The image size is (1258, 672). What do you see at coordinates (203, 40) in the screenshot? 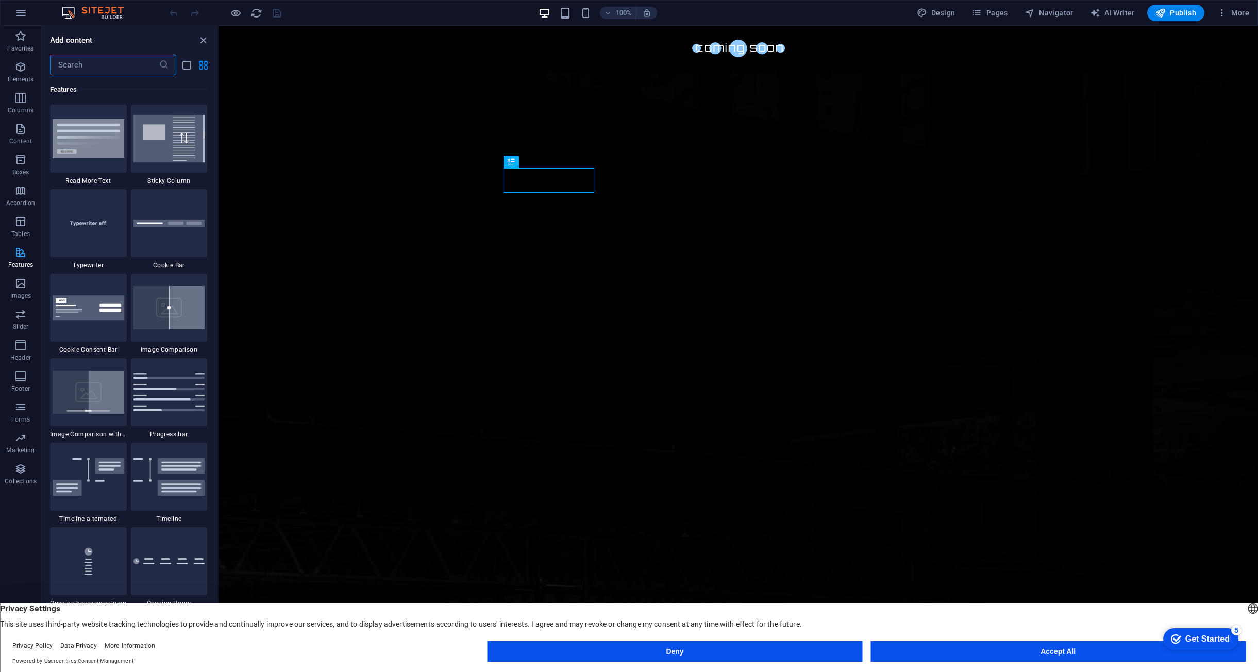
I see `button: close panel` at bounding box center [203, 40].